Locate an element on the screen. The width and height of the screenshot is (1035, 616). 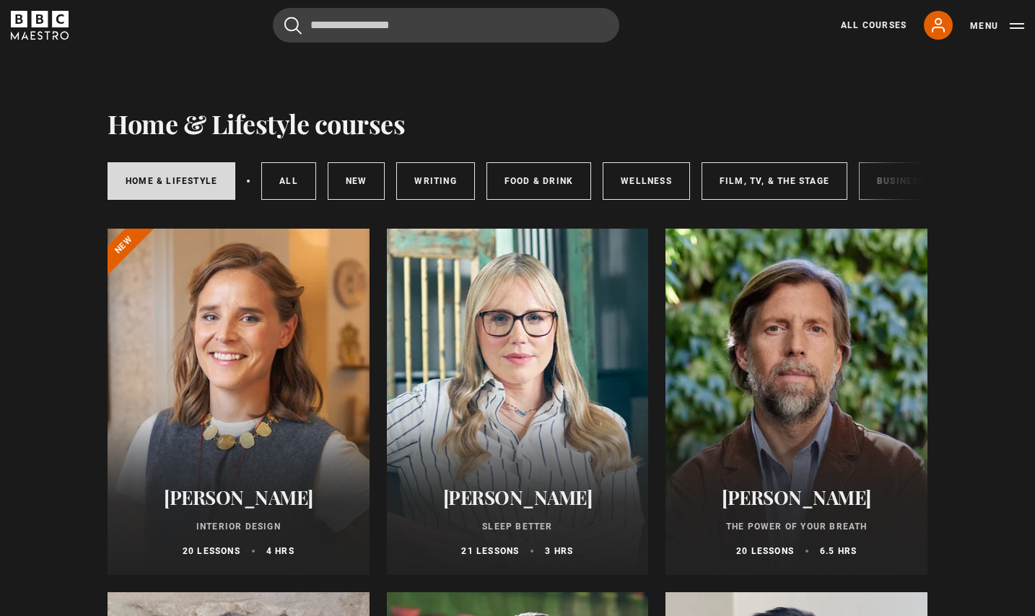
svg: BBC Maestro is located at coordinates (40, 25).